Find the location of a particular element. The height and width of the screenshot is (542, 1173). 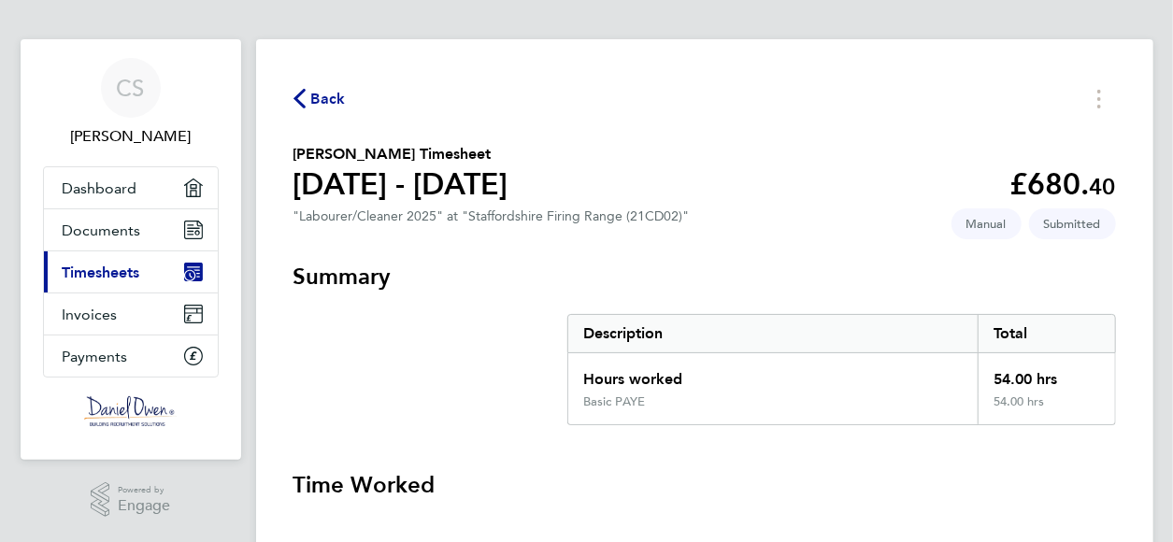

span: Engage is located at coordinates (144, 506).